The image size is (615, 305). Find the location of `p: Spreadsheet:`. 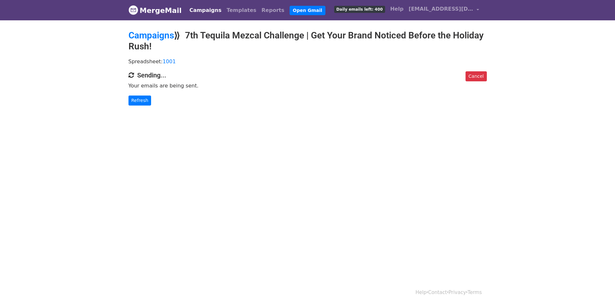

p: Spreadsheet: is located at coordinates (308, 61).